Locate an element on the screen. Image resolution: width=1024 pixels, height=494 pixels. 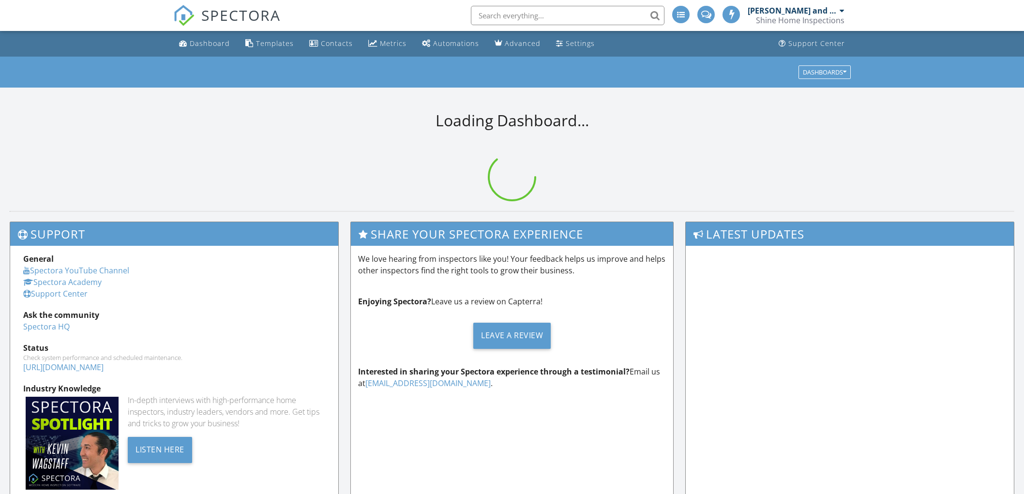
a: Spectora YouTube Channel is located at coordinates (76, 270).